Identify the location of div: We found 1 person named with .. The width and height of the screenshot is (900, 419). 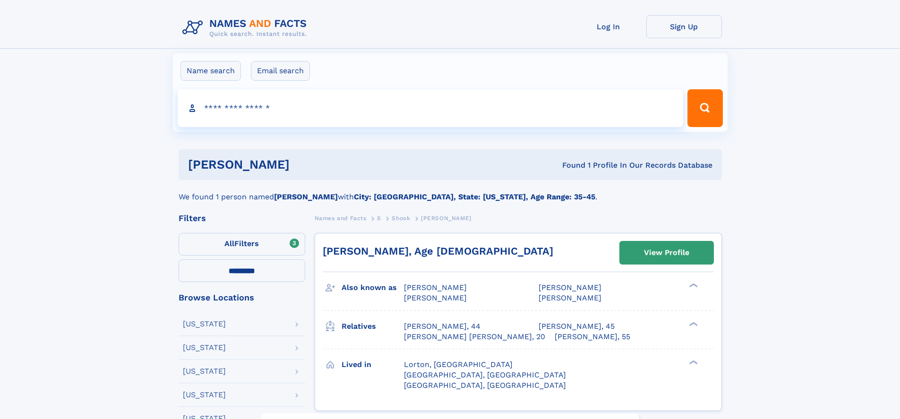
(450, 191).